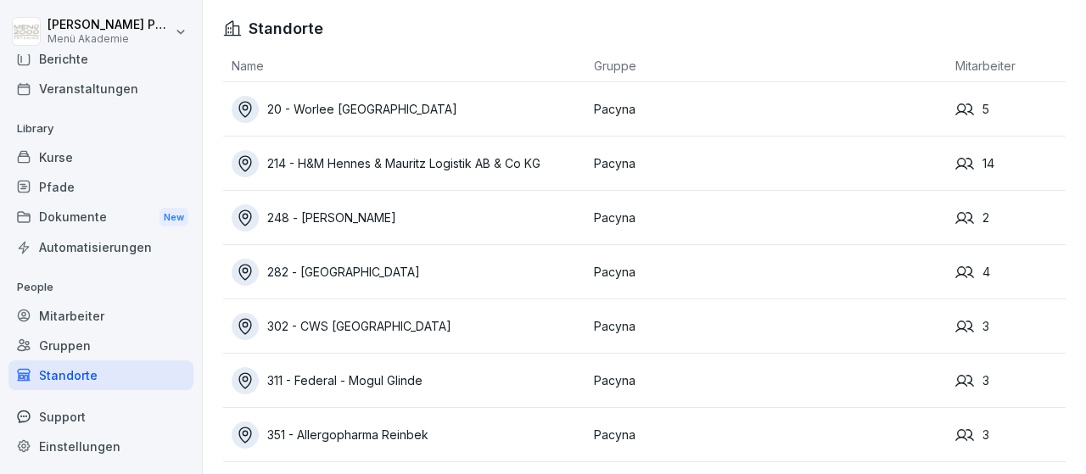  I want to click on a: Kurse, so click(101, 157).